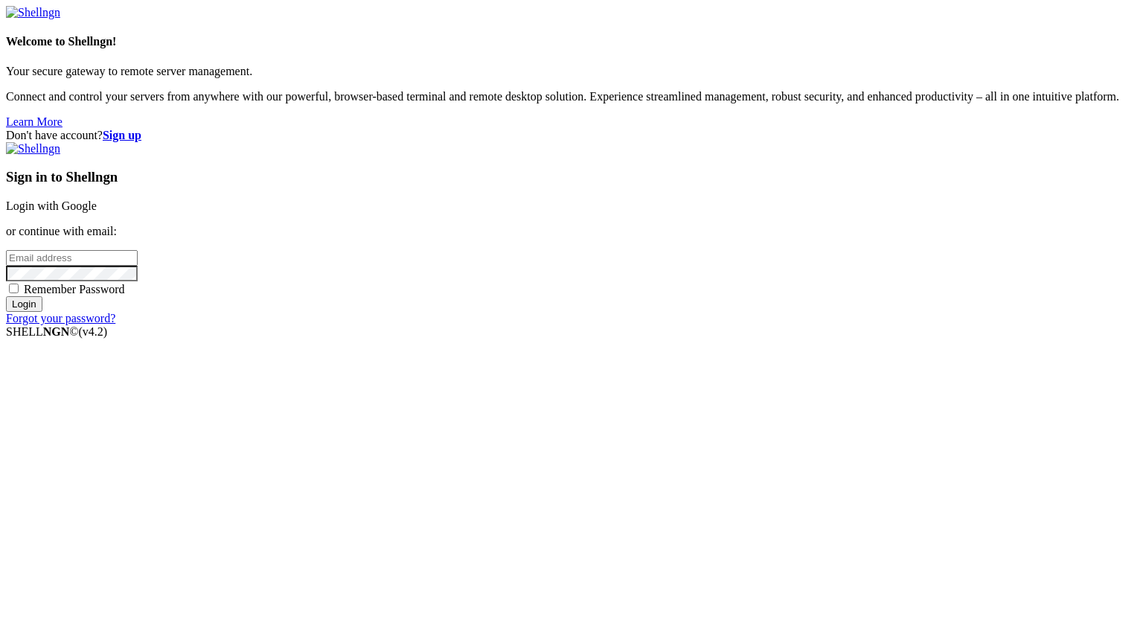 Image resolution: width=1143 pixels, height=620 pixels. What do you see at coordinates (13, 288) in the screenshot?
I see `input: Remember Password` at bounding box center [13, 288].